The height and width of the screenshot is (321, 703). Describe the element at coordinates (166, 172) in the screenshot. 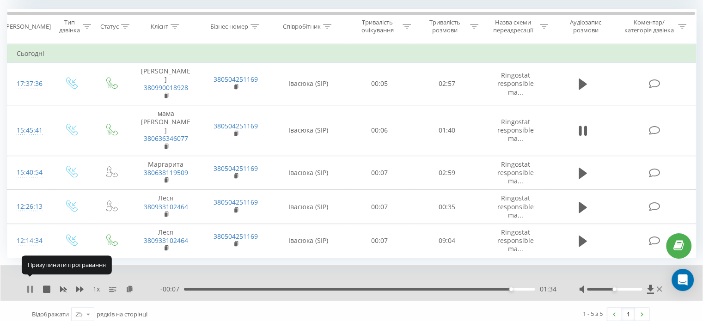

I see `a: 380638119509` at that location.